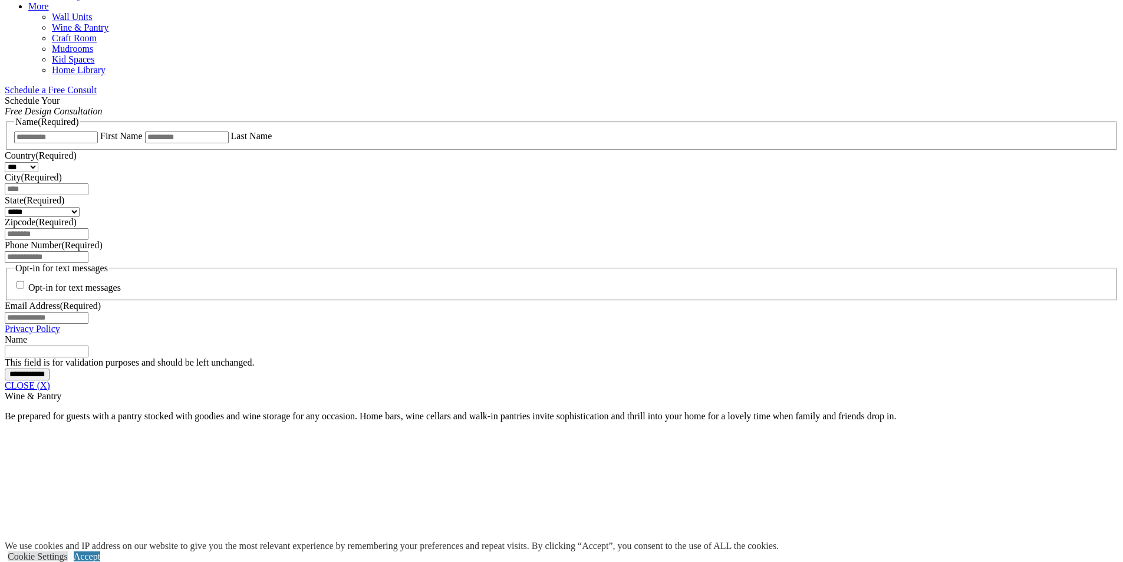 This screenshot has height=562, width=1123. I want to click on a: Wall Units, so click(72, 17).